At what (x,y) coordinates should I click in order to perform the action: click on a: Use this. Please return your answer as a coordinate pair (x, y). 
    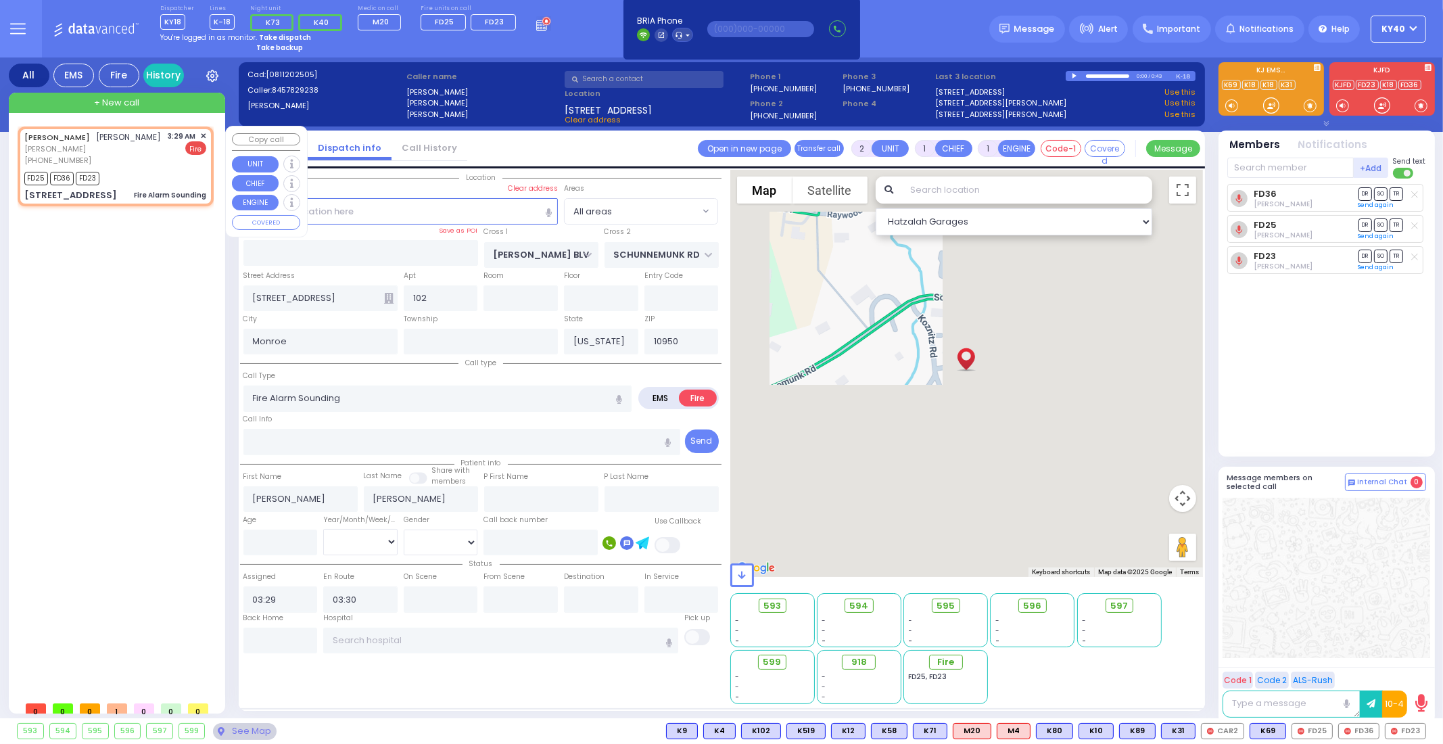
    Looking at the image, I should click on (1180, 103).